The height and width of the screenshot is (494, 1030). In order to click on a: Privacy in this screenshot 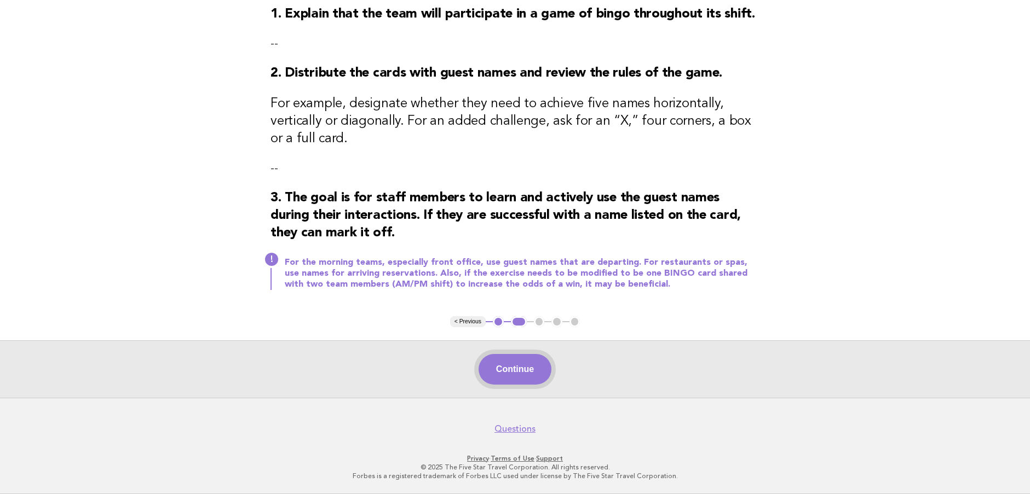, I will do `click(478, 459)`.